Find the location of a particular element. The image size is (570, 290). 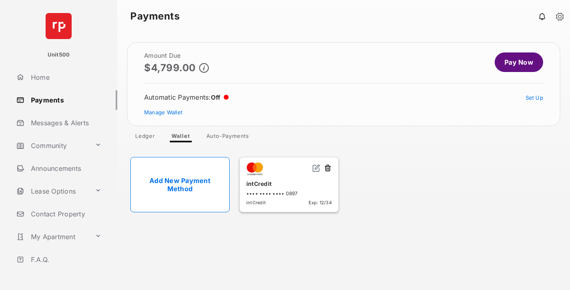

a: Payments is located at coordinates (65, 100).